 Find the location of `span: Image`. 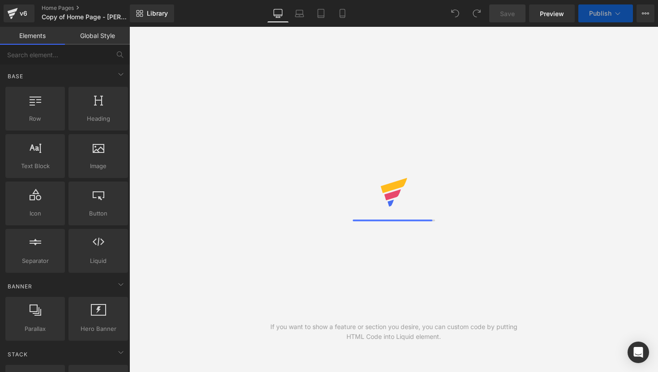

span: Image is located at coordinates (98, 166).